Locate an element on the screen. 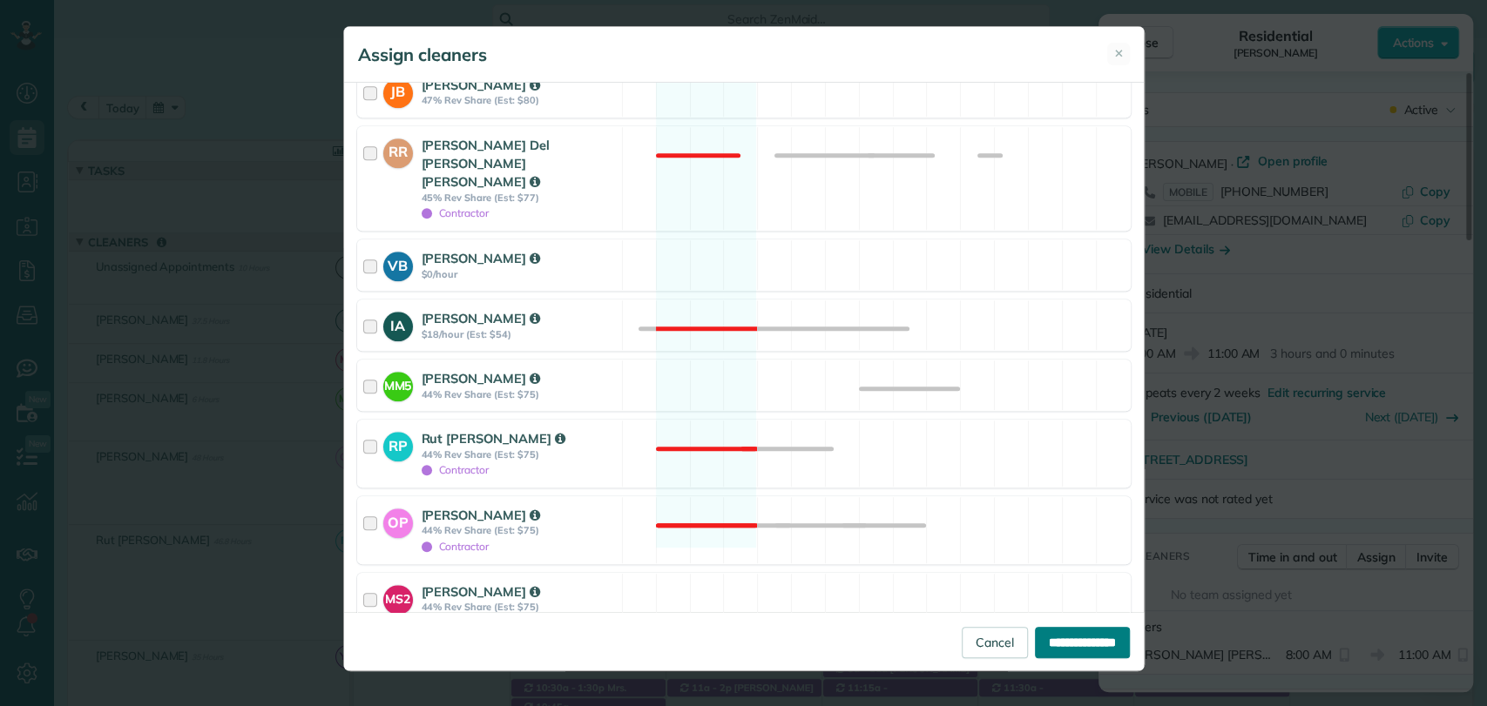 The width and height of the screenshot is (1487, 706). strong: VB is located at coordinates (398, 264).